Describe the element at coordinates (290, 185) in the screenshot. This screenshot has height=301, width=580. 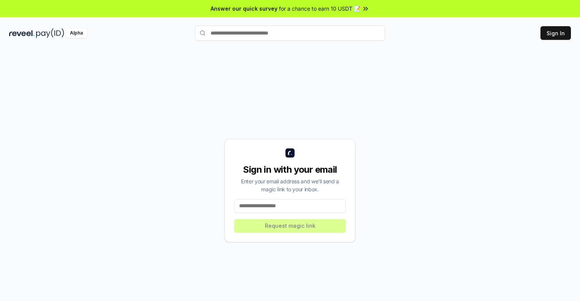
I see `div: Enter your email address and we’ll send a magic link to your inbox.` at that location.